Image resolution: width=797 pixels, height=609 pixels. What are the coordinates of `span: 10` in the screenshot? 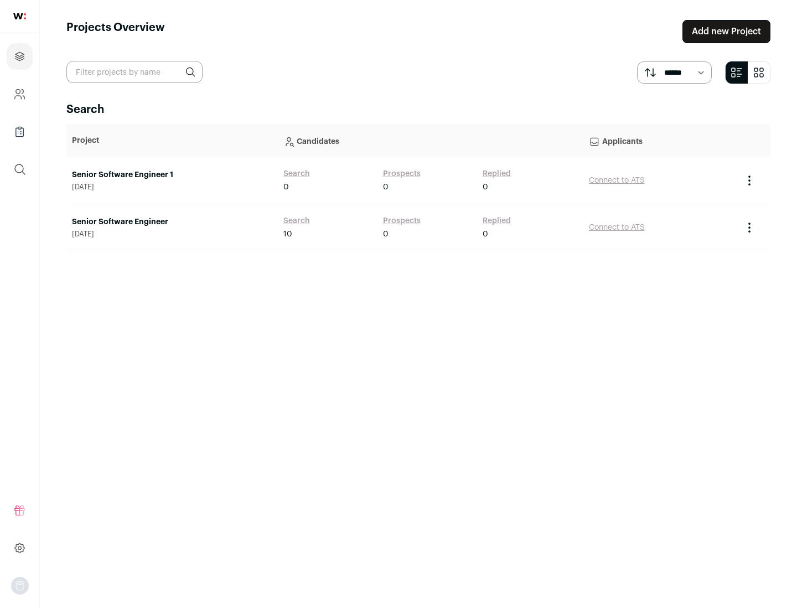 It's located at (288, 234).